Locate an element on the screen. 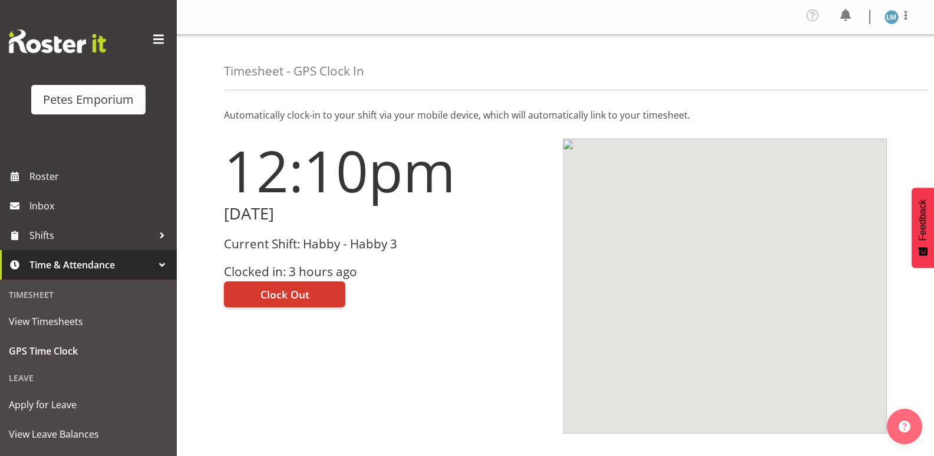 The width and height of the screenshot is (934, 456). span: Roster is located at coordinates (100, 176).